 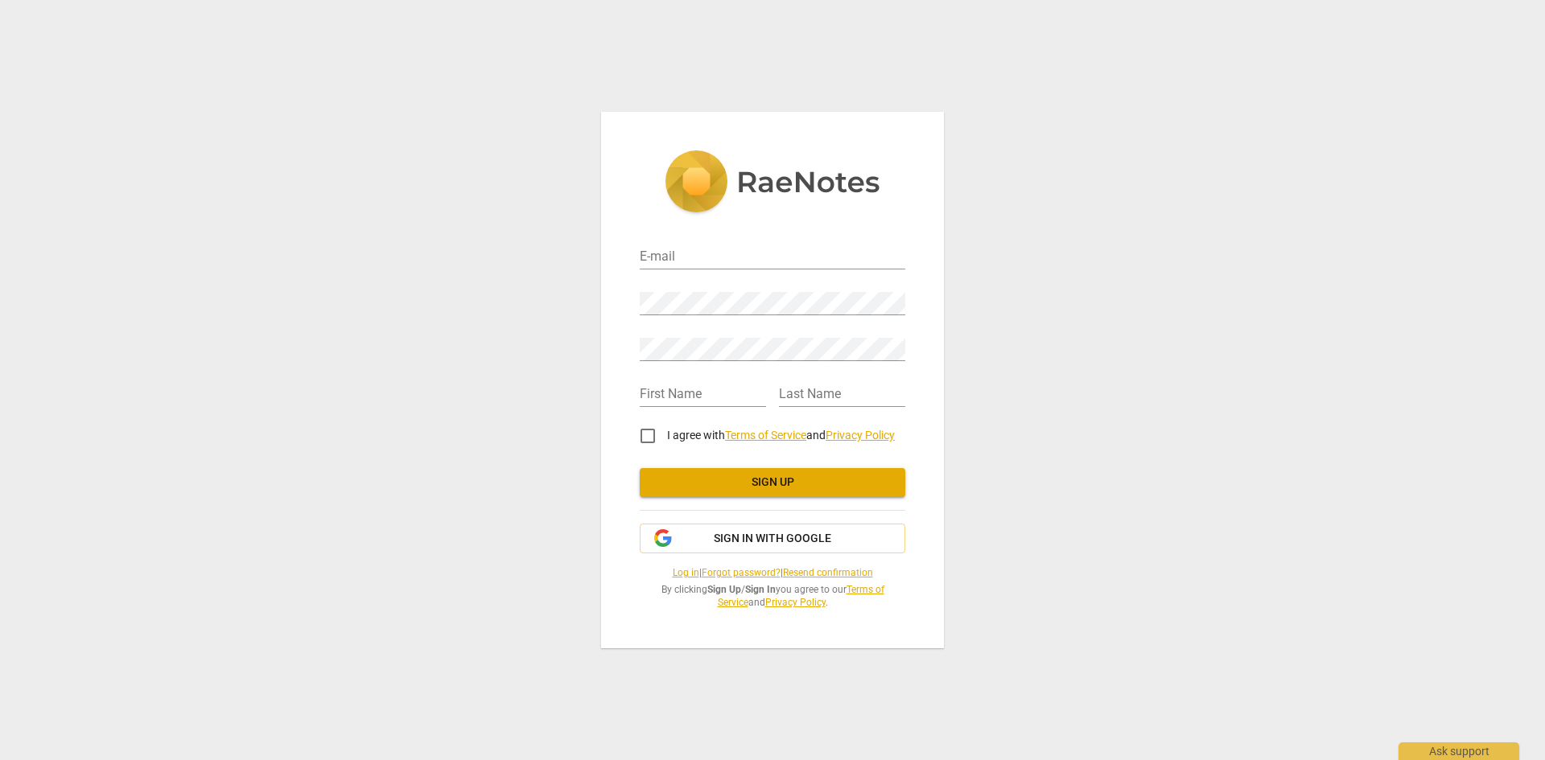 I want to click on a: Resend confirmation, so click(x=828, y=573).